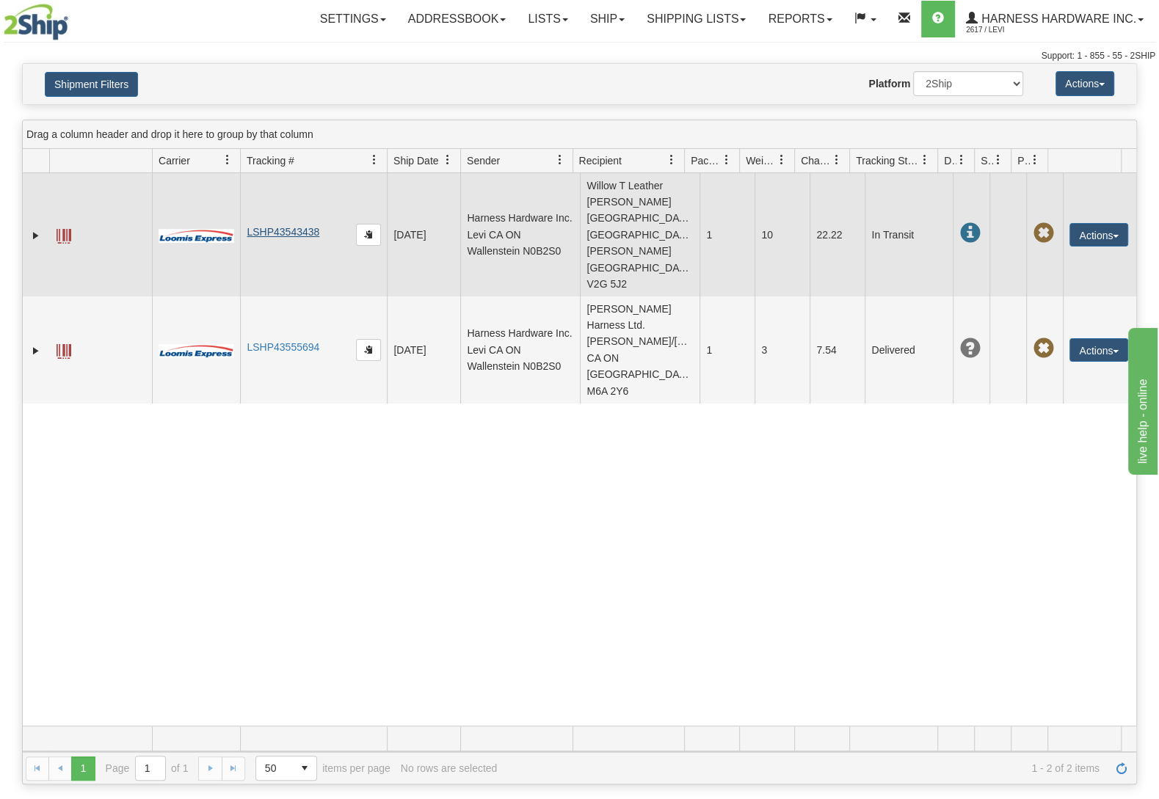 This screenshot has height=799, width=1159. Describe the element at coordinates (970, 349) in the screenshot. I see `span: Unknown` at that location.